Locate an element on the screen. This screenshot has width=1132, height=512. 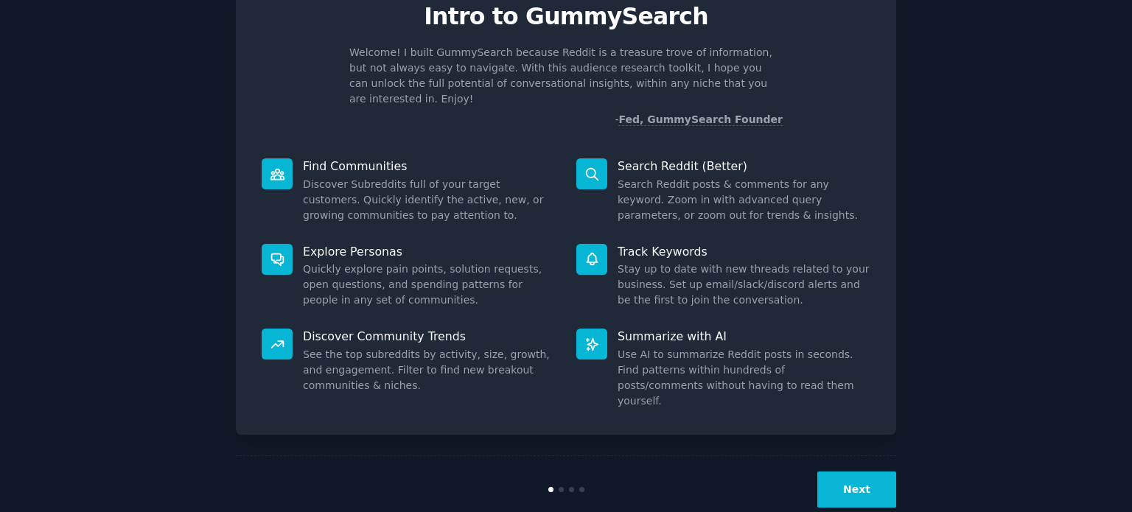
p: Search Reddit (Better) is located at coordinates (744, 166).